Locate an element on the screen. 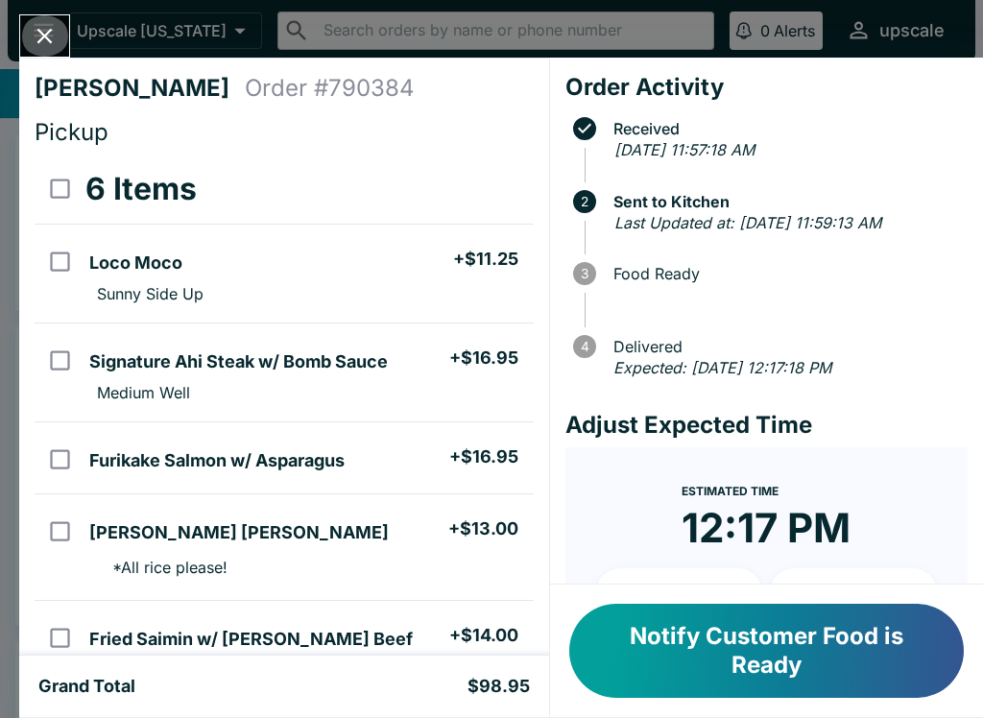  h5: Grand Total is located at coordinates (86, 686).